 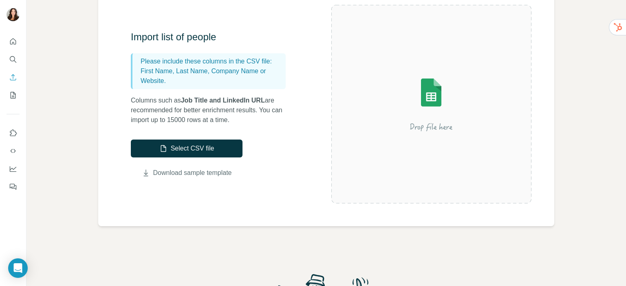 What do you see at coordinates (13, 15) in the screenshot?
I see `img: Avatar` at bounding box center [13, 15].